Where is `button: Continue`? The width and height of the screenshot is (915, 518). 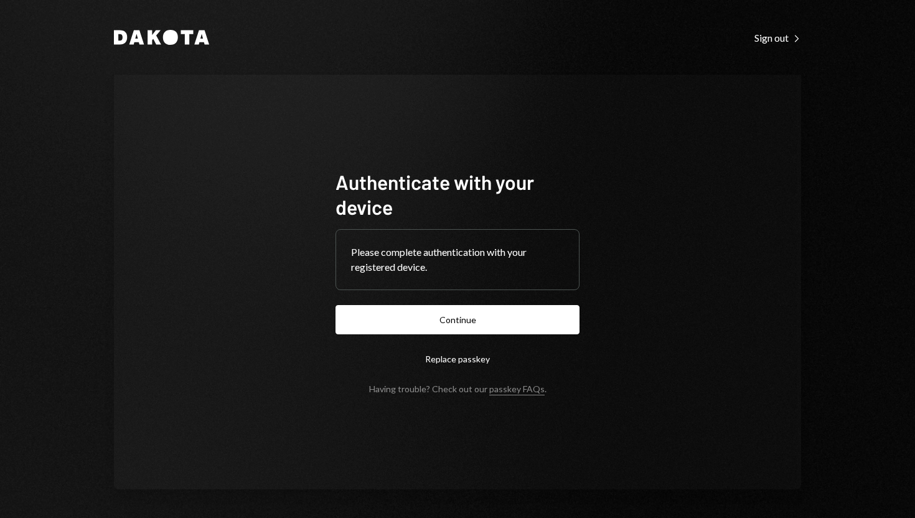
button: Continue is located at coordinates (457, 319).